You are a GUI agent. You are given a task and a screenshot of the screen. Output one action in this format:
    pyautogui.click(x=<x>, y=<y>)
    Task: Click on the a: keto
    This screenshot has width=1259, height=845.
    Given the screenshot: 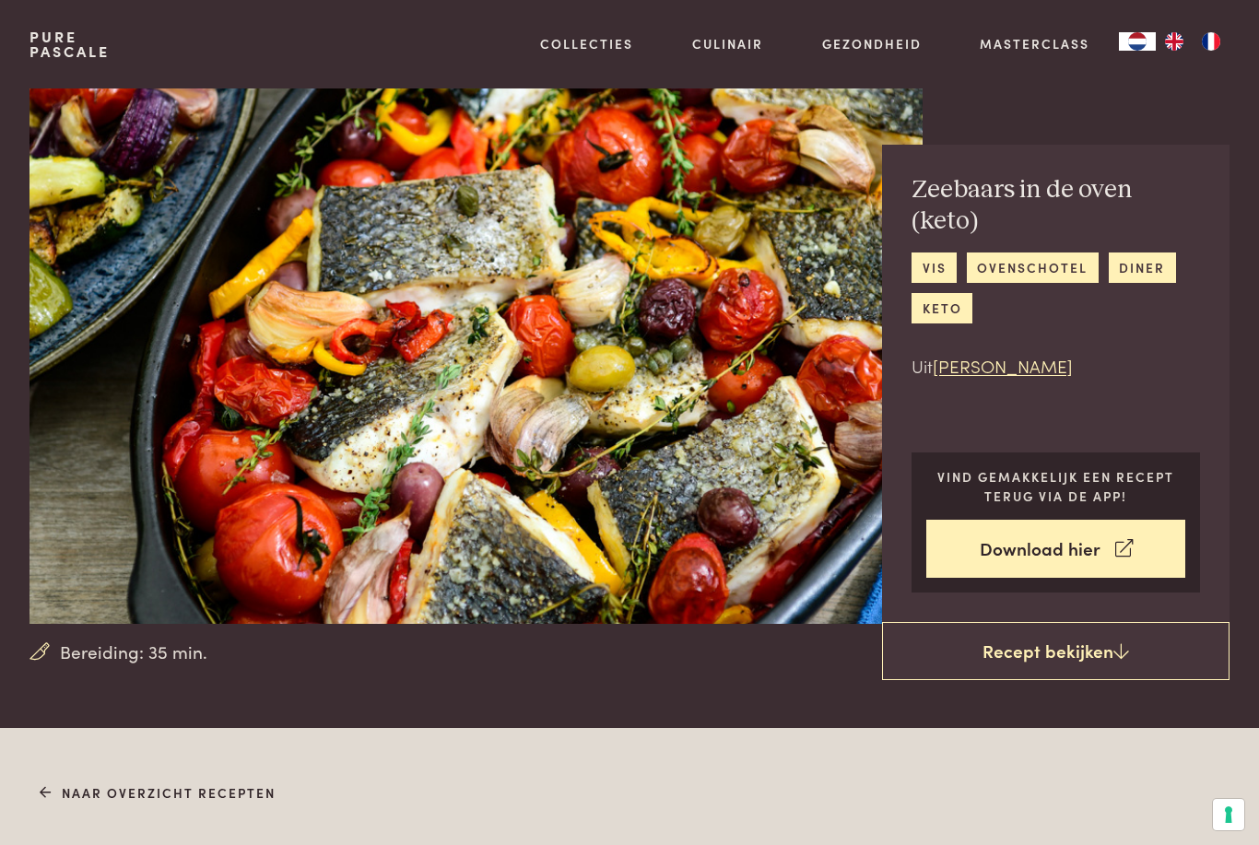 What is the action you would take?
    pyautogui.click(x=942, y=308)
    